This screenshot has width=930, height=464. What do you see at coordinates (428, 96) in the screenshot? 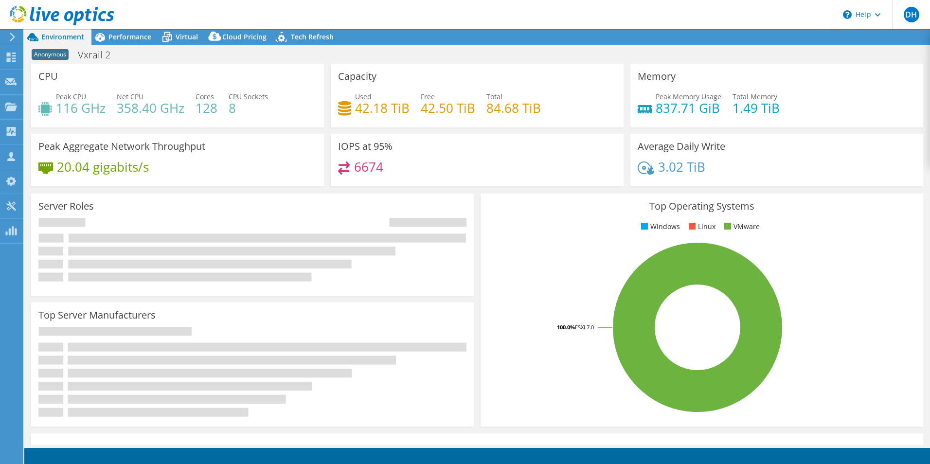
I see `span: Free` at bounding box center [428, 96].